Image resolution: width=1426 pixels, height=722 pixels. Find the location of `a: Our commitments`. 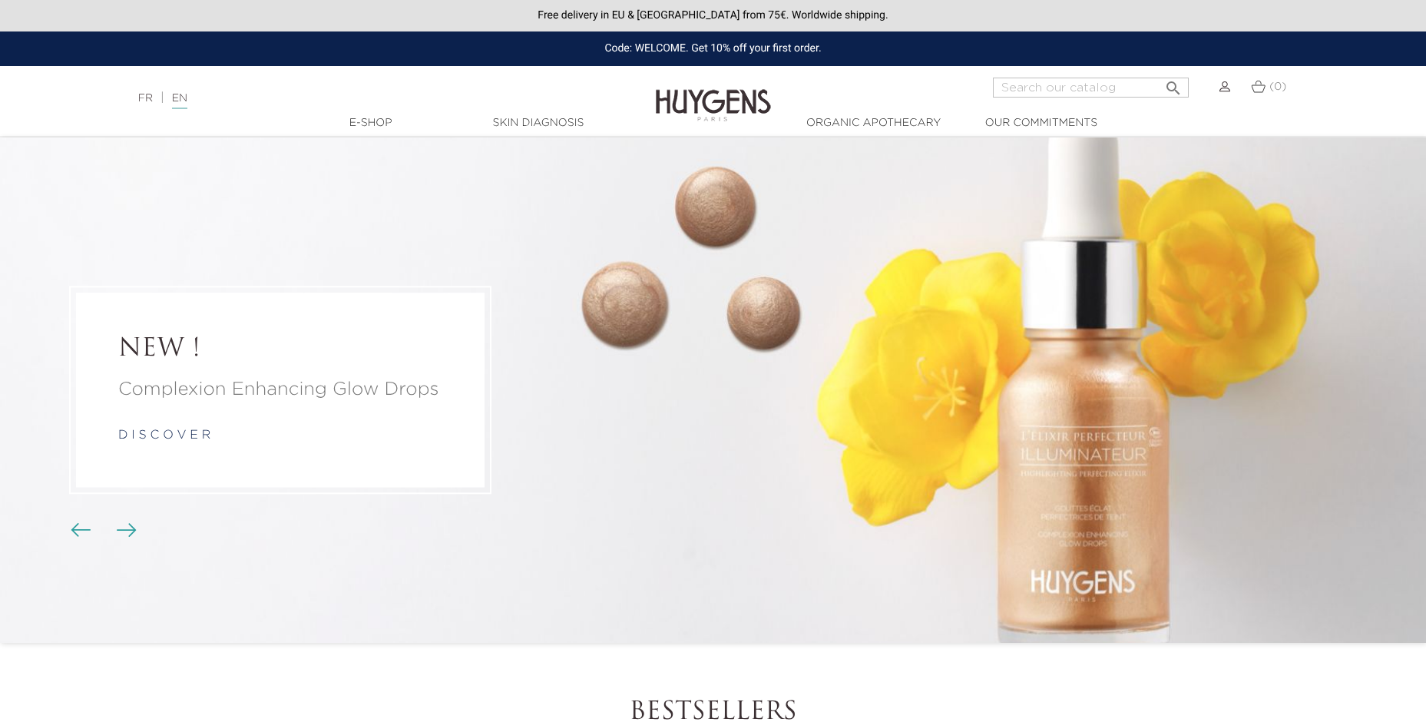

a: Our commitments is located at coordinates (1041, 123).